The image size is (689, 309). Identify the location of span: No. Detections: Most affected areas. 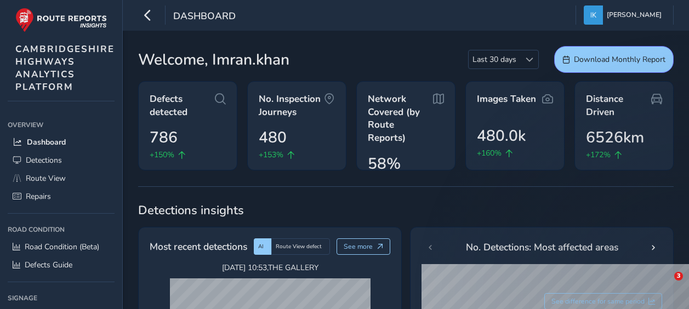
(542, 247).